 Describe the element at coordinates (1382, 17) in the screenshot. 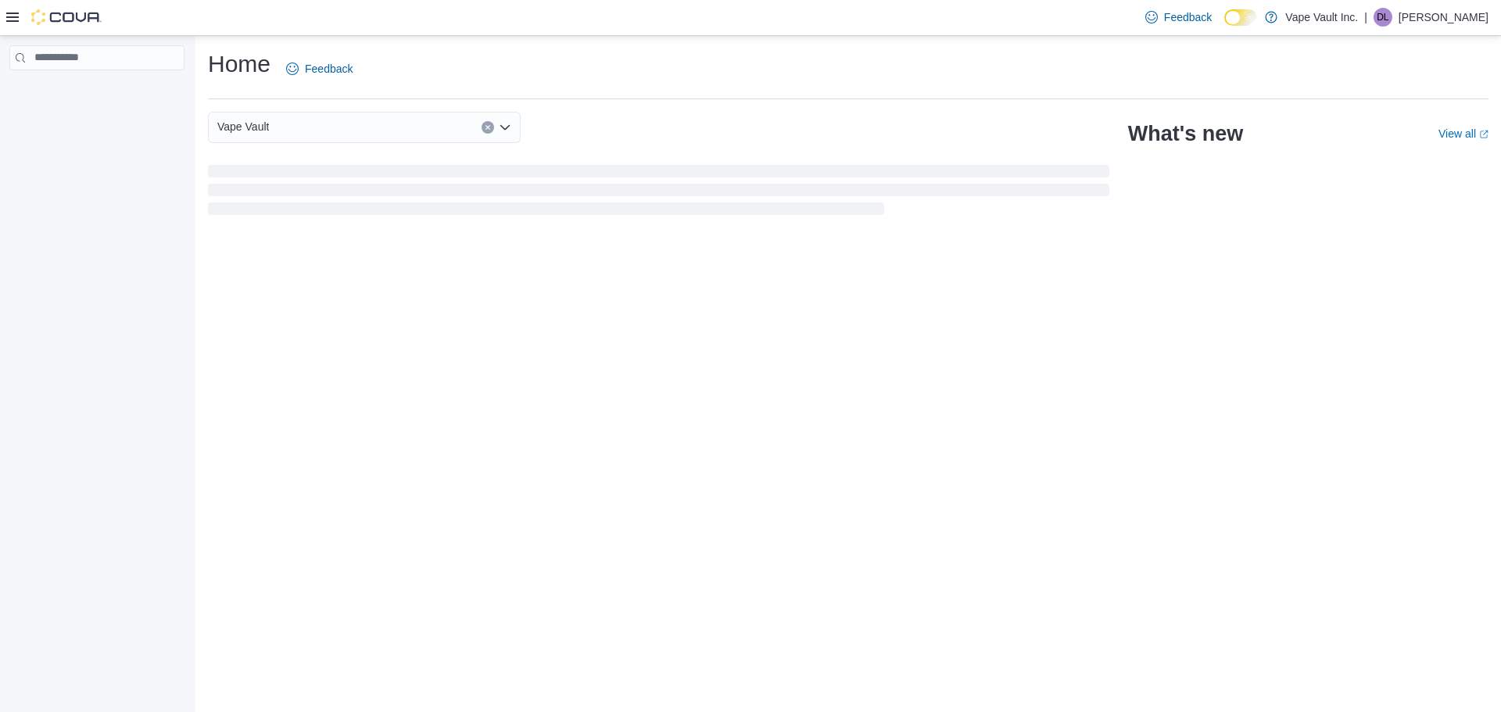

I see `span: DL` at that location.